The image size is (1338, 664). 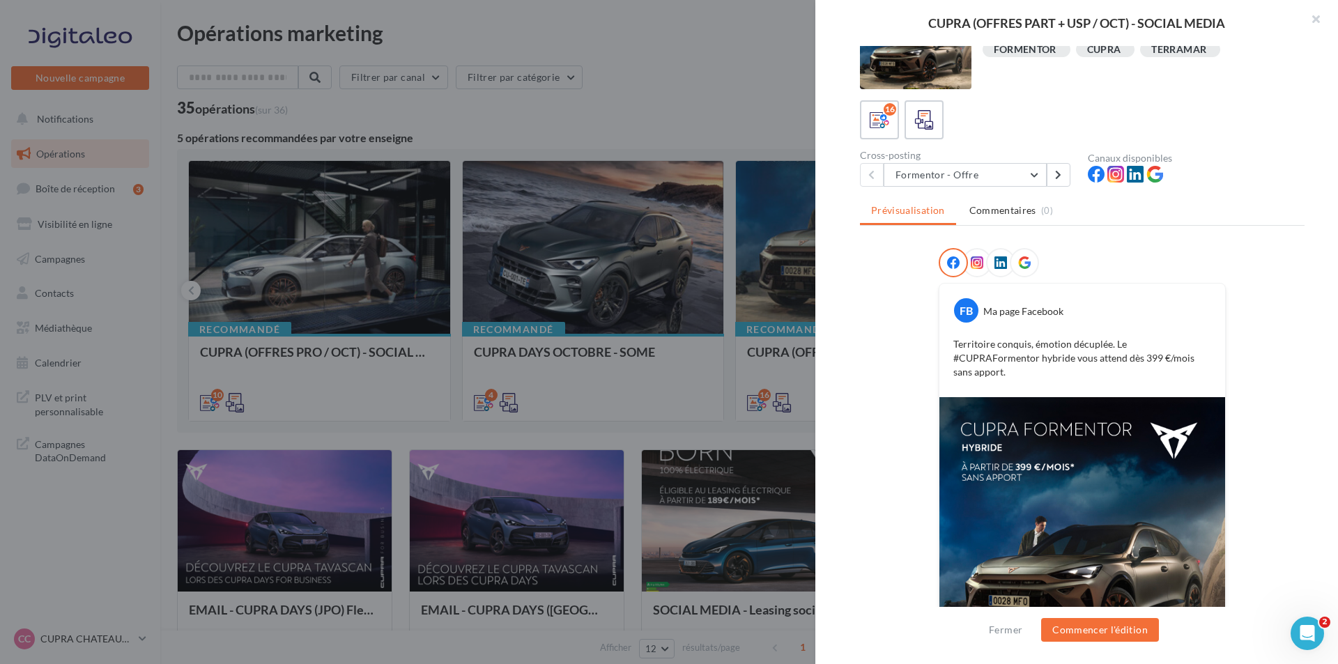 What do you see at coordinates (1179, 49) in the screenshot?
I see `div: TERRAMAR` at bounding box center [1179, 49].